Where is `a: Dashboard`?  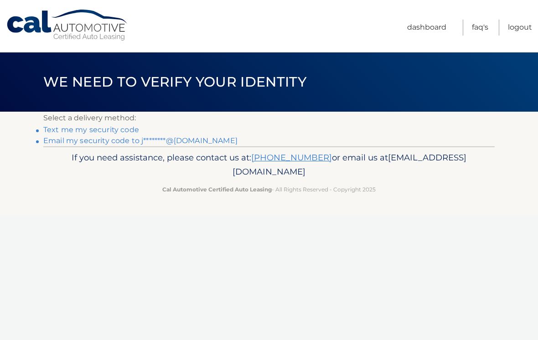
a: Dashboard is located at coordinates (427, 27).